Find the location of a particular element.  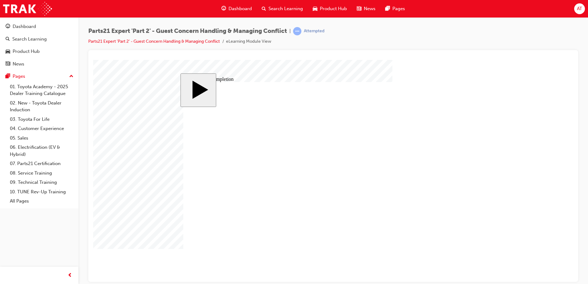

a: All Pages is located at coordinates (42, 201).